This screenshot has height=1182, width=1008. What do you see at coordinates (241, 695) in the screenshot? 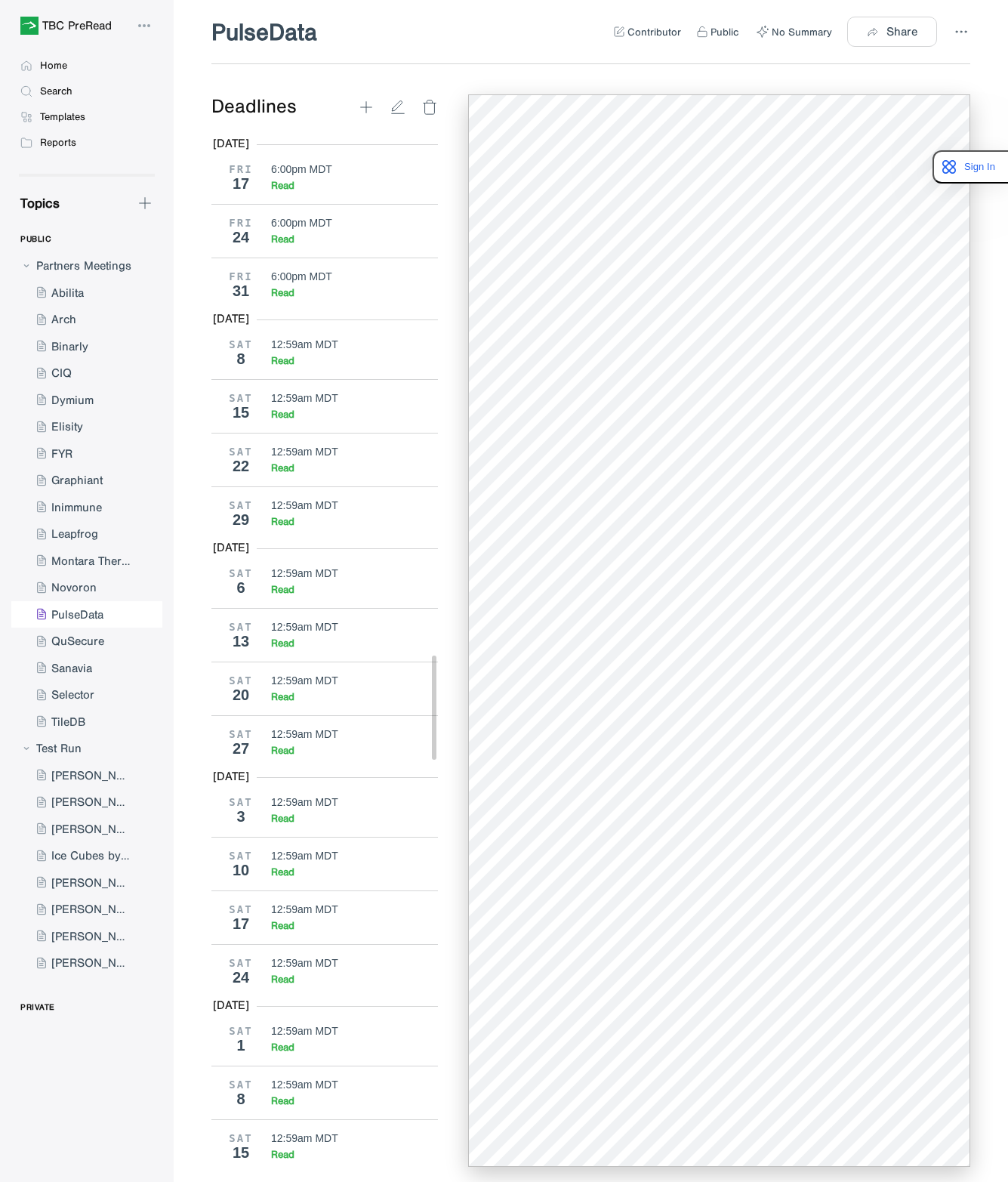
I see `div: 20` at bounding box center [241, 695].